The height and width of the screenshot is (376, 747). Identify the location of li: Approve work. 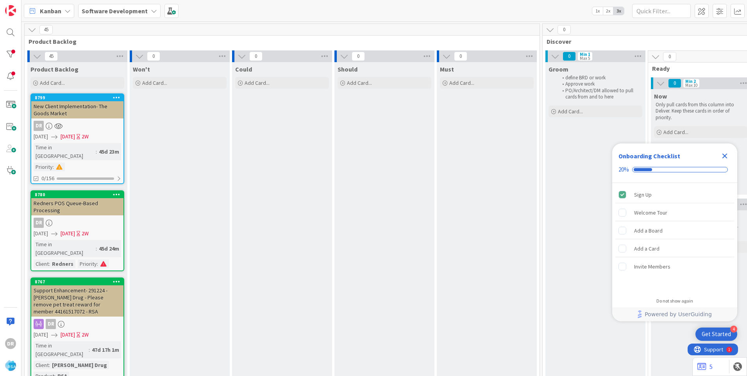
(600, 84).